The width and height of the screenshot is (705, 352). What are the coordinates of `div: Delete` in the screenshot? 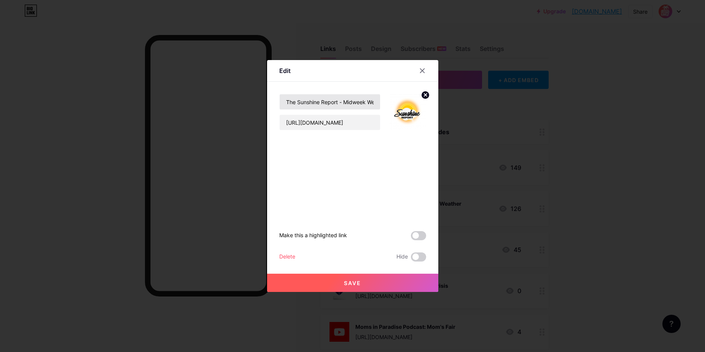 It's located at (287, 257).